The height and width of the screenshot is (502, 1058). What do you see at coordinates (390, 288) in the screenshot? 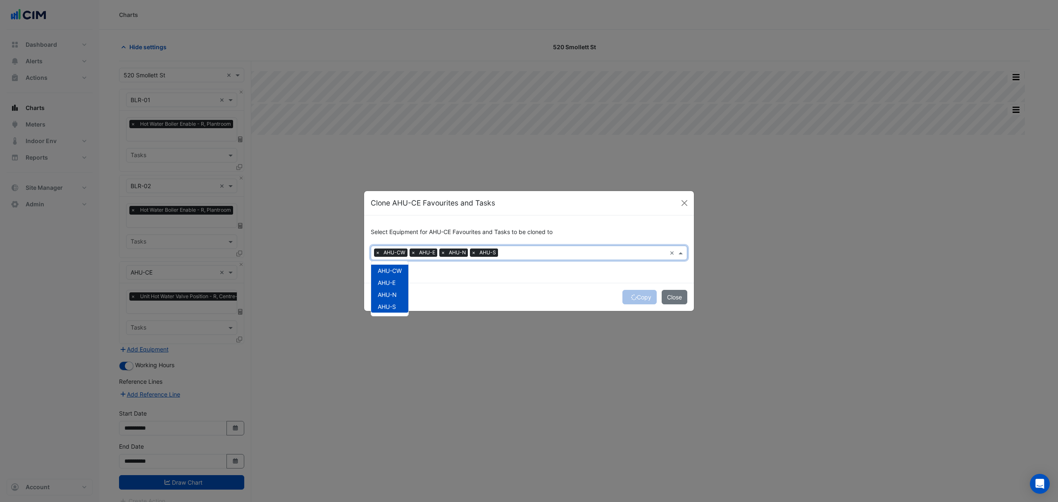
I see `div: Options List` at bounding box center [390, 288].